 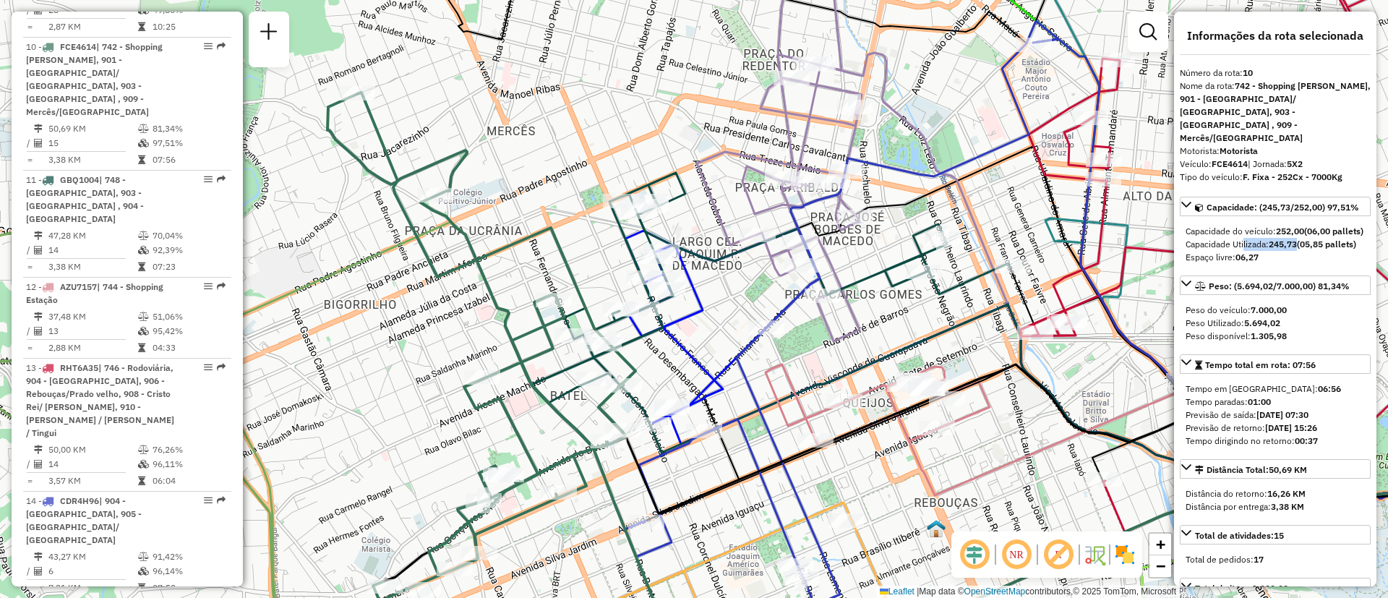 What do you see at coordinates (1251, 470) in the screenshot?
I see `div: Distância Total:` at bounding box center [1251, 470].